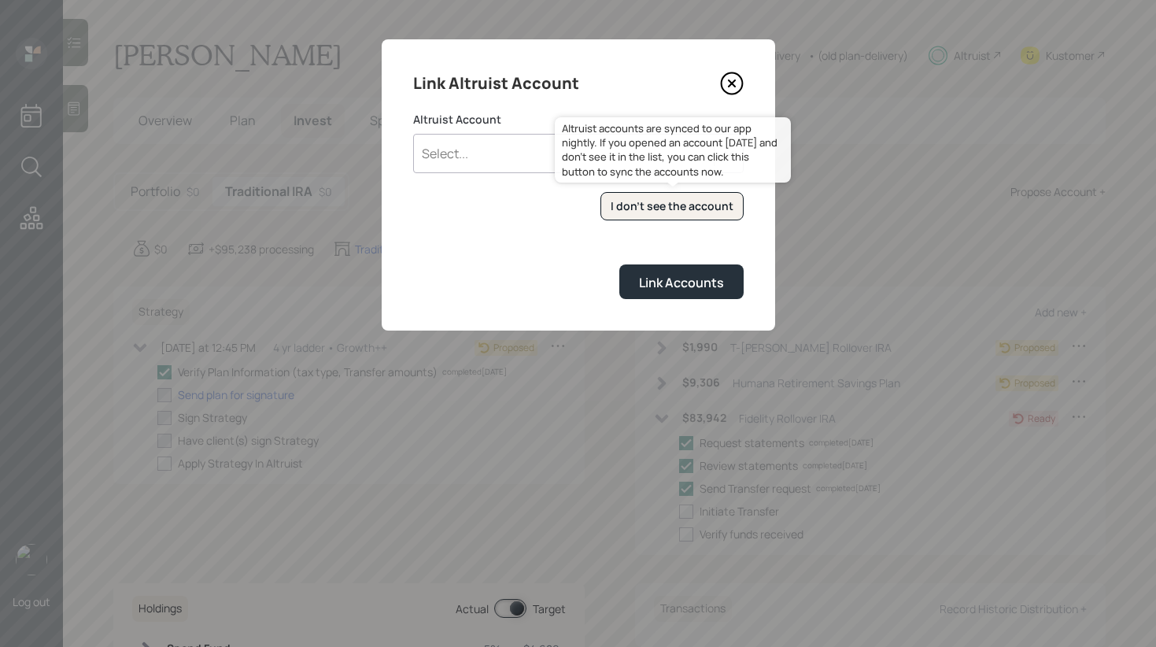 The image size is (1156, 647). Describe the element at coordinates (578, 120) in the screenshot. I see `label: Altruist Account` at that location.